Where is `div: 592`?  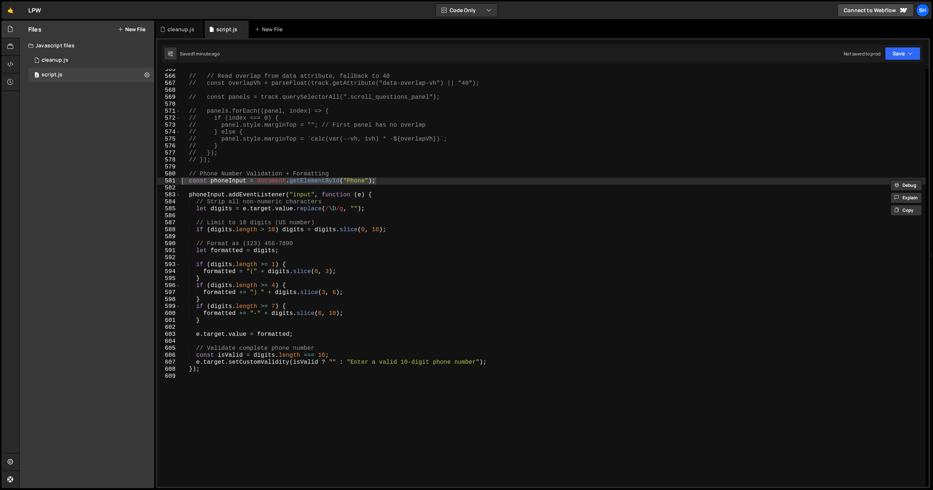 div: 592 is located at coordinates (169, 258).